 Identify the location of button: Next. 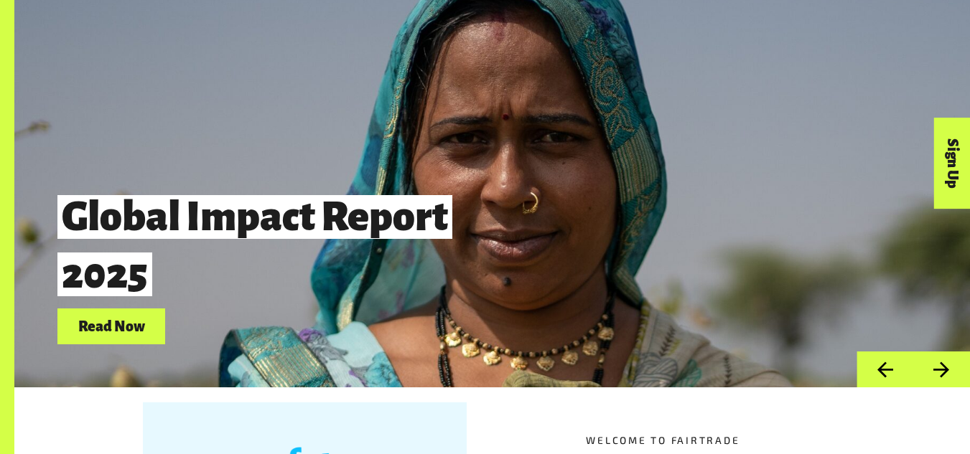
(941, 370).